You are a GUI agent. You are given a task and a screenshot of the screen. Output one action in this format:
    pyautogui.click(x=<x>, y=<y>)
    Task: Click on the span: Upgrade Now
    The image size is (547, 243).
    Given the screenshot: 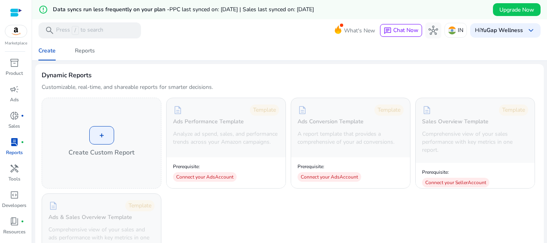 What is the action you would take?
    pyautogui.click(x=517, y=10)
    